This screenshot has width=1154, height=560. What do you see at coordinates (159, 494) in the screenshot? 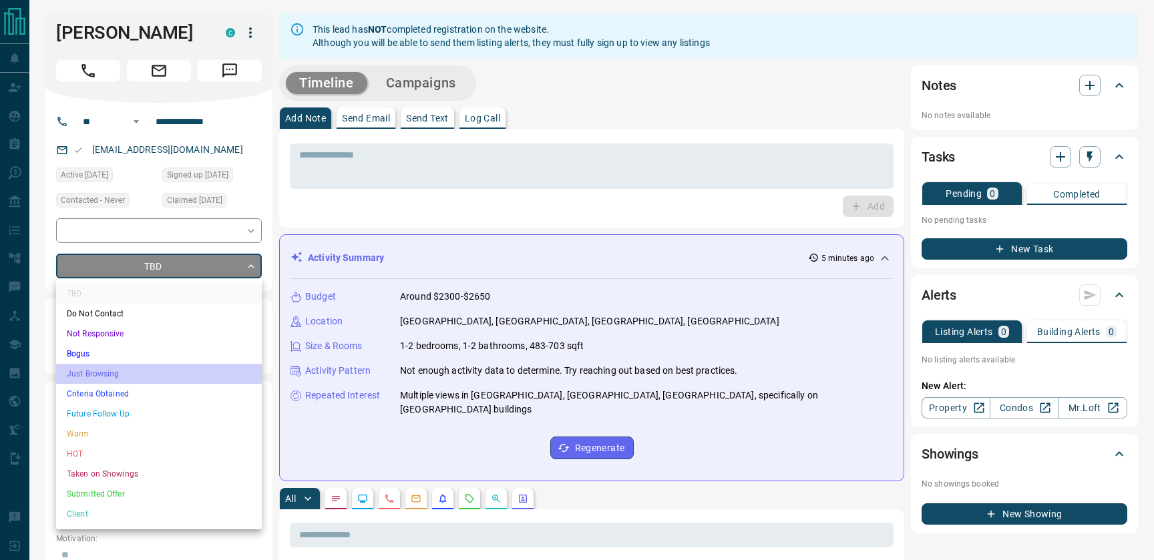
I see `li: Submitted Offer` at bounding box center [159, 494].